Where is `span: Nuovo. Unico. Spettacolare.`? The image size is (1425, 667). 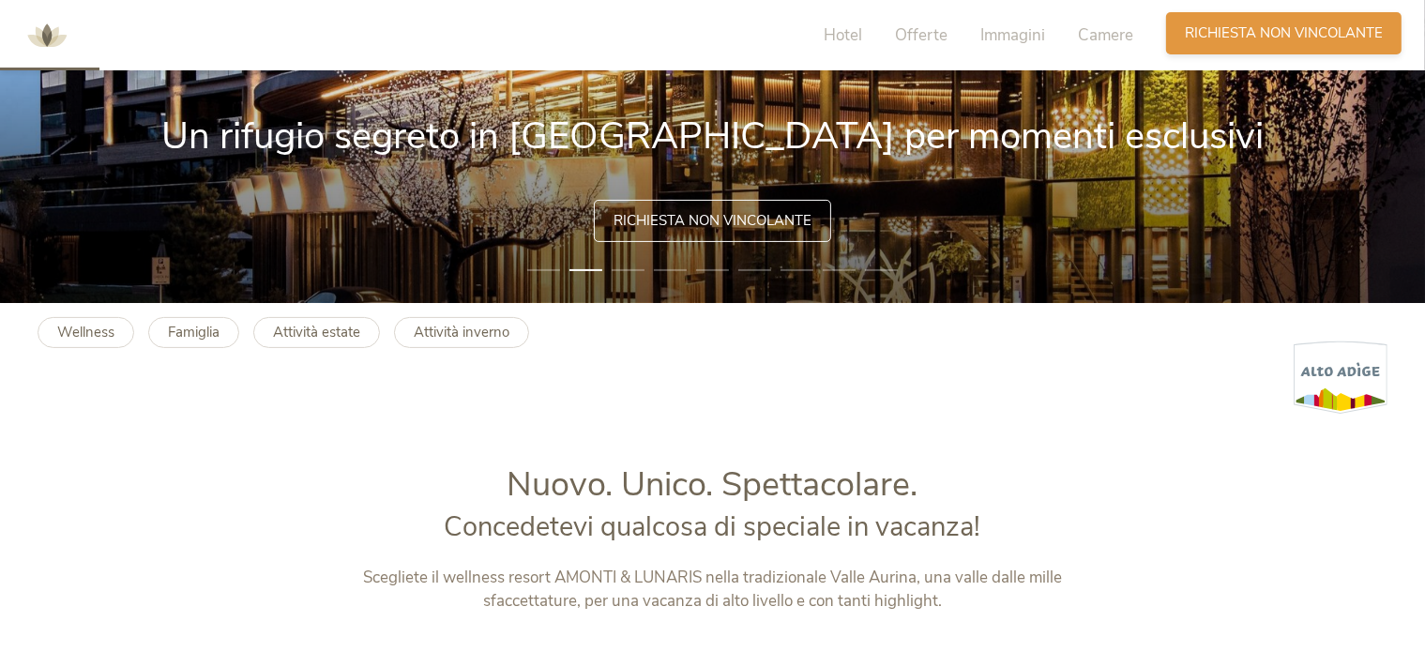 span: Nuovo. Unico. Spettacolare. is located at coordinates (713, 484).